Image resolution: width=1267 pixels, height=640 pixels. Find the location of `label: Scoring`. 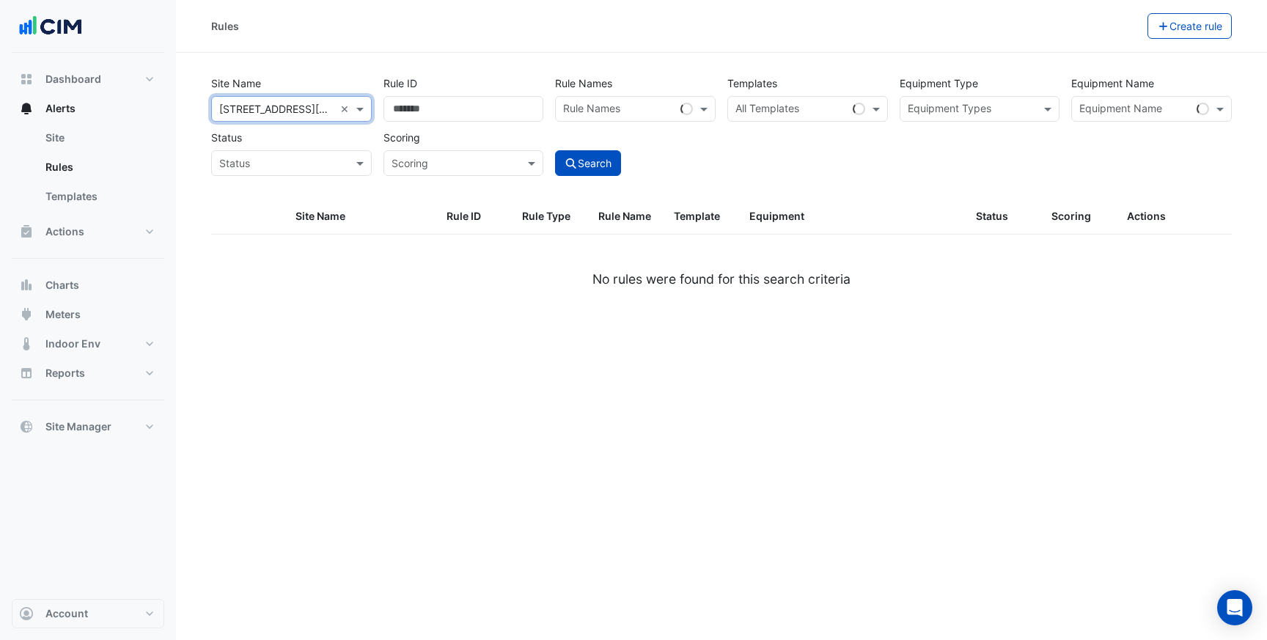

label: Scoring is located at coordinates (402, 137).